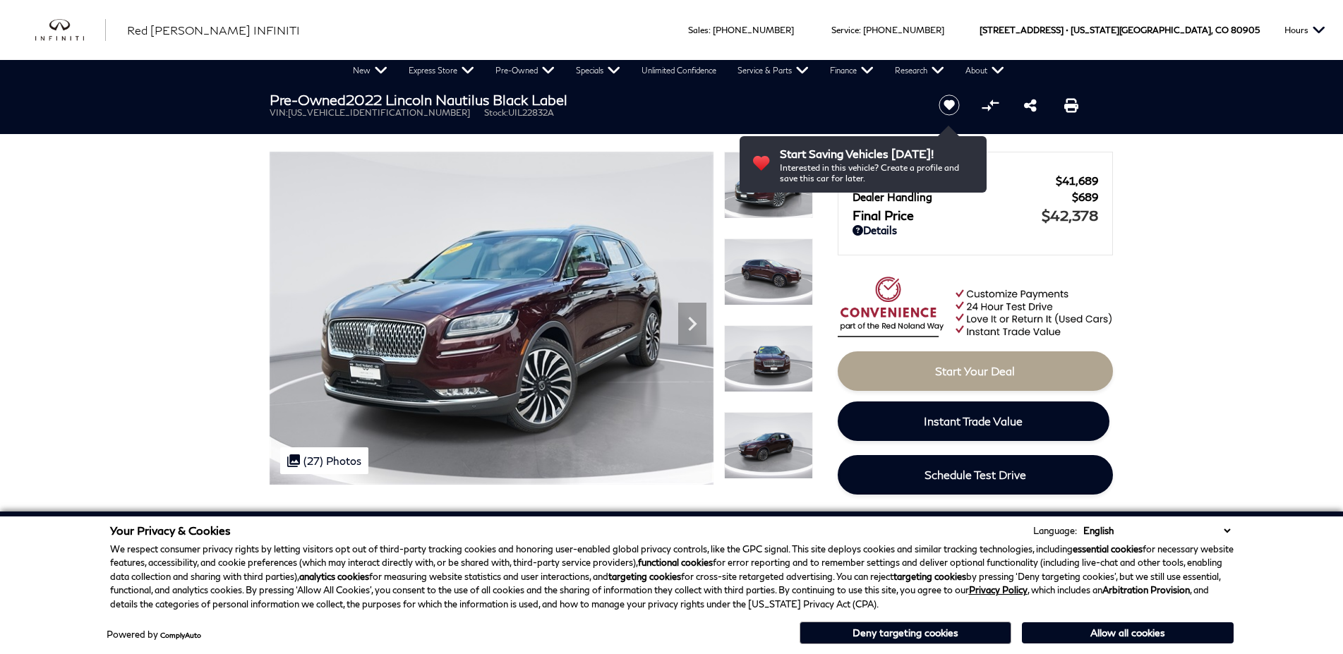  What do you see at coordinates (974, 370) in the screenshot?
I see `span: Start Your Deal` at bounding box center [974, 370].